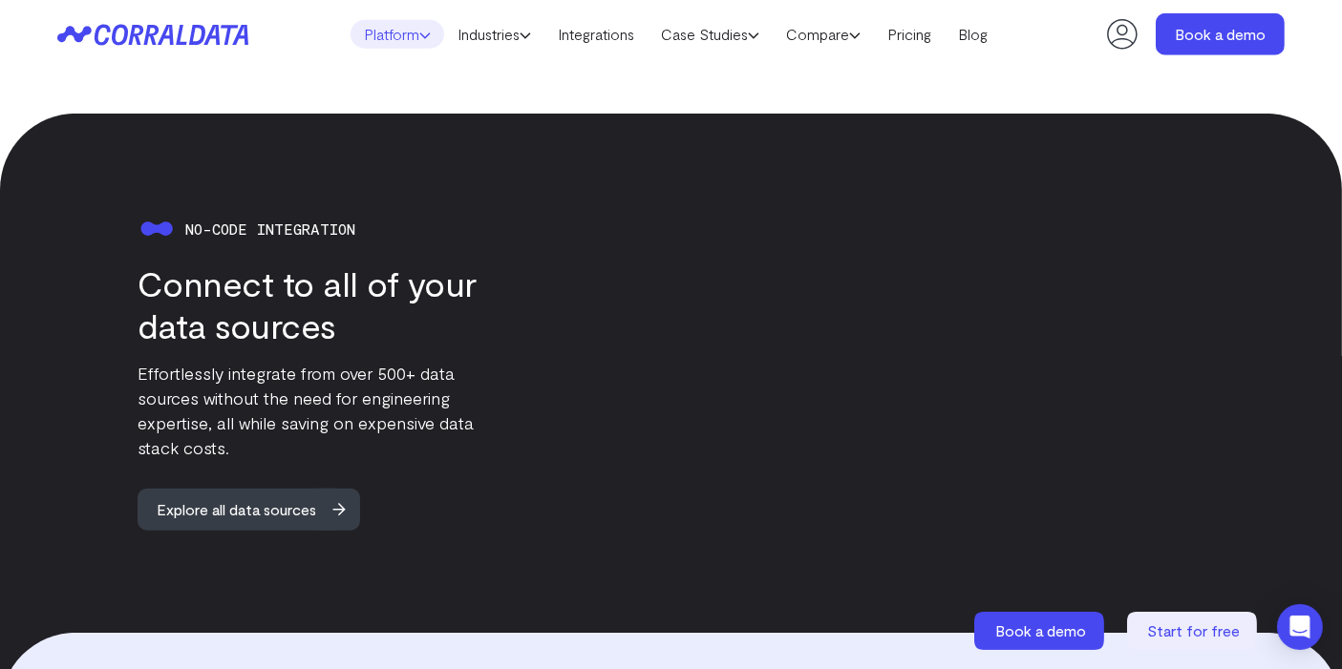  What do you see at coordinates (236, 510) in the screenshot?
I see `span: Explore all data sources` at bounding box center [236, 510].